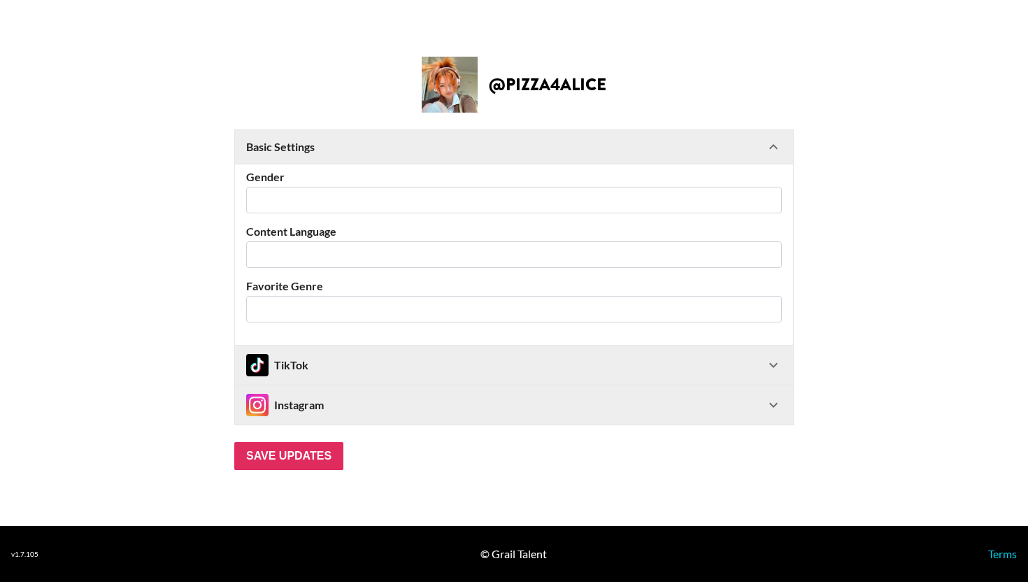  What do you see at coordinates (514, 147) in the screenshot?
I see `div: Basic Settings` at bounding box center [514, 147].